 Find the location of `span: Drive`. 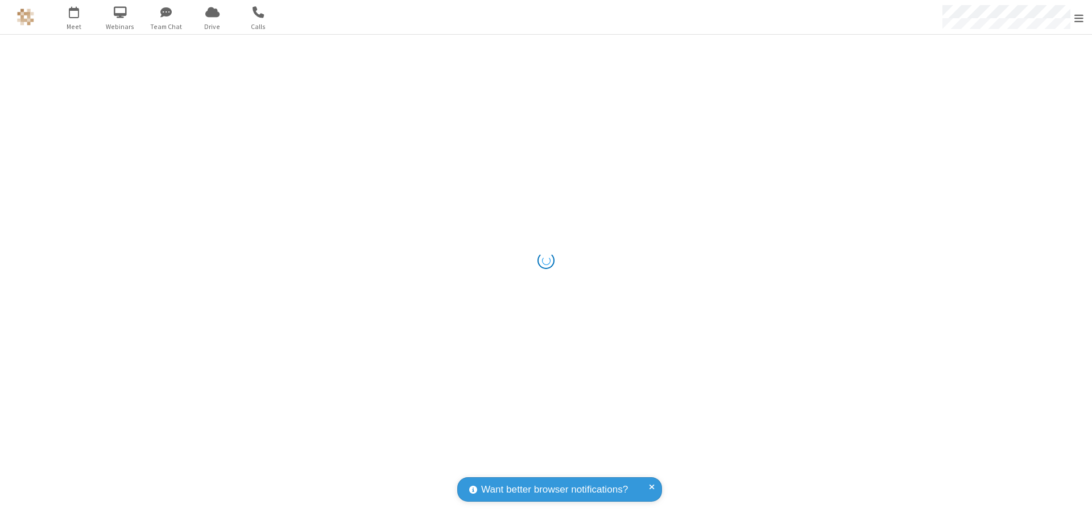

span: Drive is located at coordinates (212, 27).